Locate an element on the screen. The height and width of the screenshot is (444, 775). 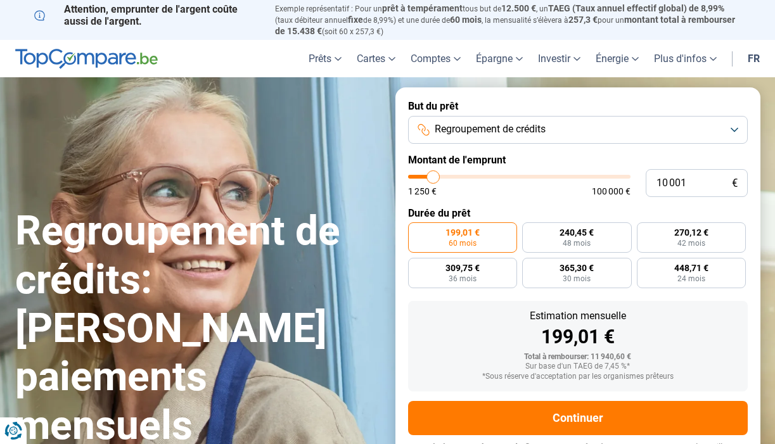
div: *Sous réserve d'acceptation par les organismes prêteurs is located at coordinates (578, 377).